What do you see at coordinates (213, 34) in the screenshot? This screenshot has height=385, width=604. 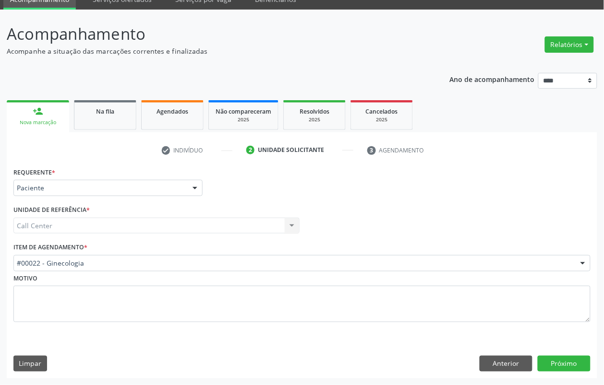 I see `p: Acompanhamento` at bounding box center [213, 34].